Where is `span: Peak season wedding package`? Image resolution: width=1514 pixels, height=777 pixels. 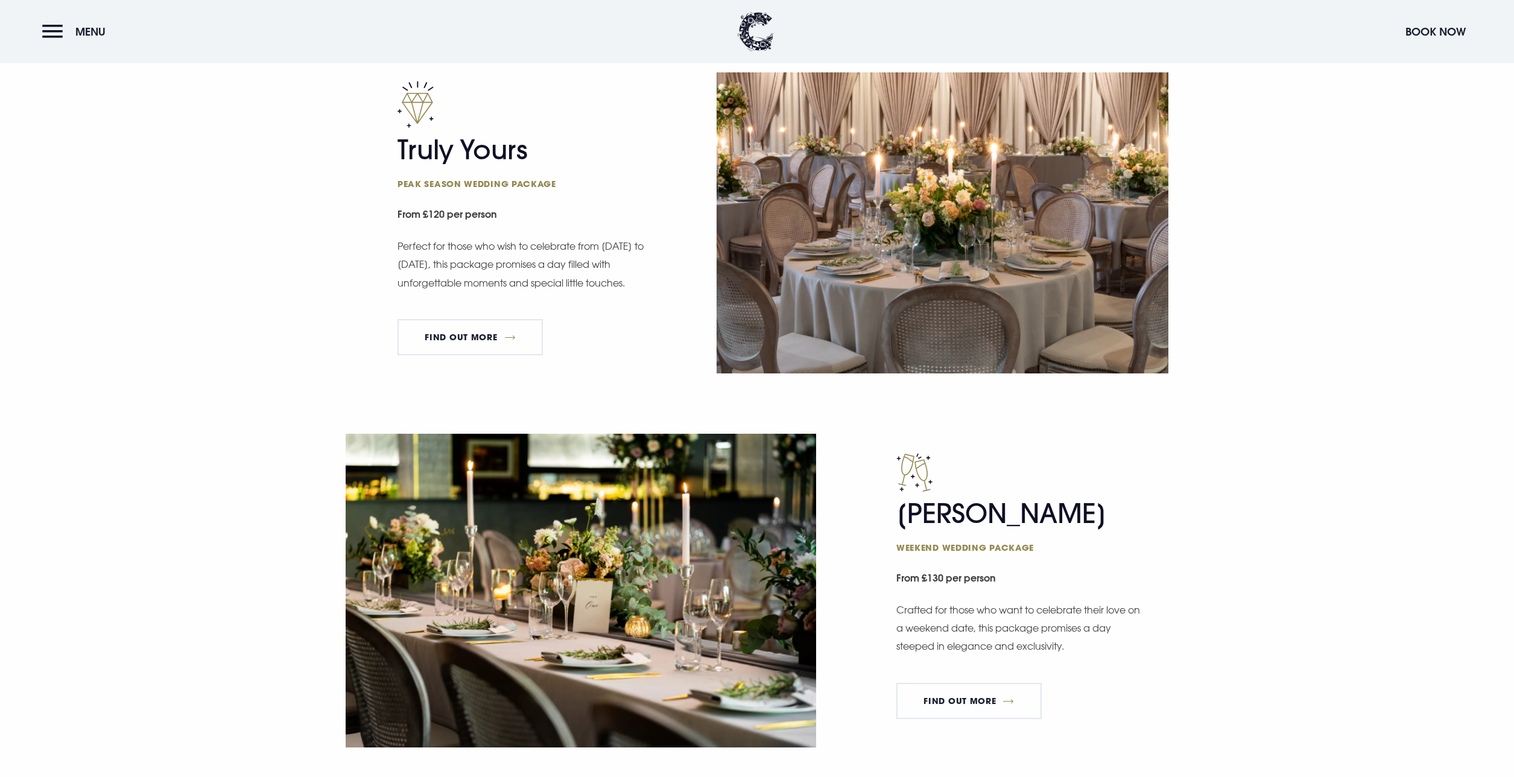
span: Peak season wedding package is located at coordinates (515, 183).